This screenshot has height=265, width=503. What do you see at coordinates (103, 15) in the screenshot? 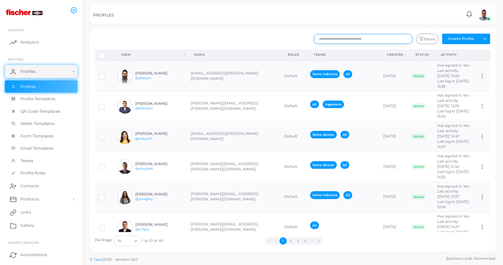
I see `h5: PROFILES` at bounding box center [103, 15].